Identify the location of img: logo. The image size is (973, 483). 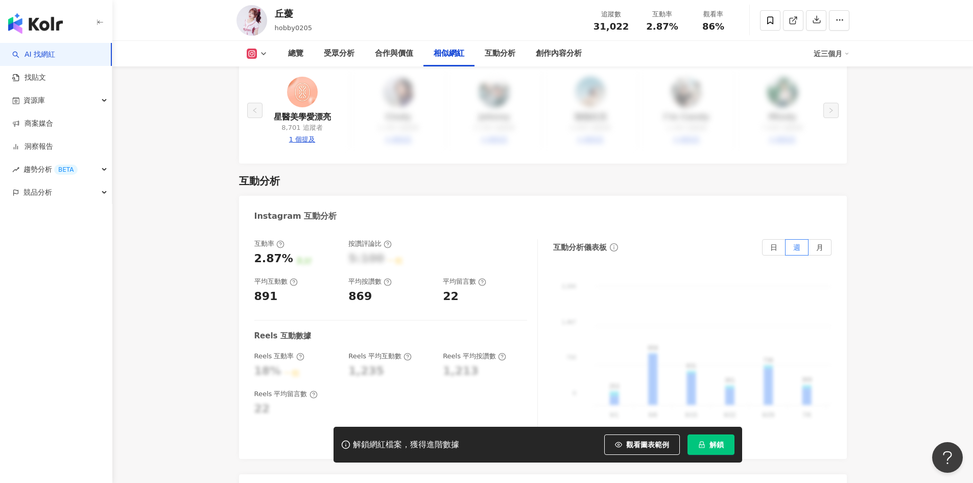
(35, 23).